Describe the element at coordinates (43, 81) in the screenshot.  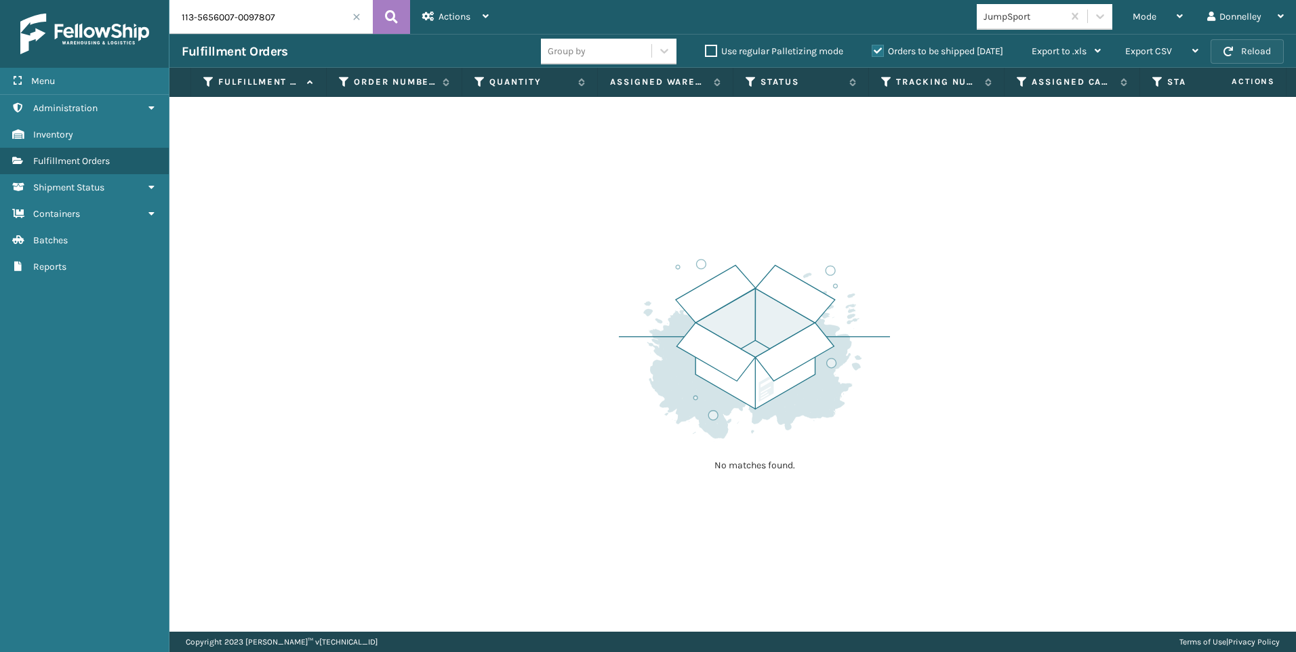
I see `span: Menu` at that location.